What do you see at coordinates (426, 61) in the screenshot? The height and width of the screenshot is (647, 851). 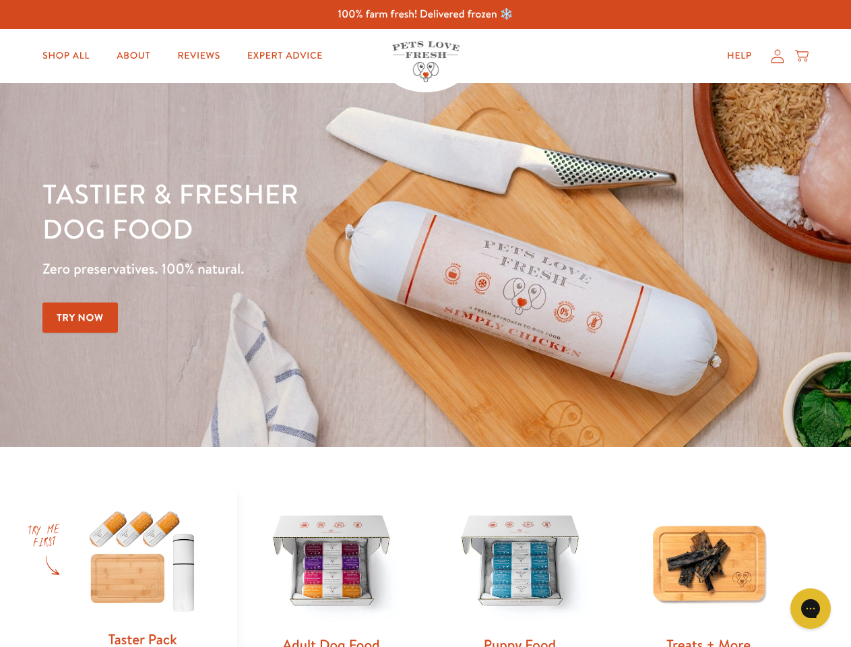 I see `img: Pets Love Fresh` at bounding box center [426, 61].